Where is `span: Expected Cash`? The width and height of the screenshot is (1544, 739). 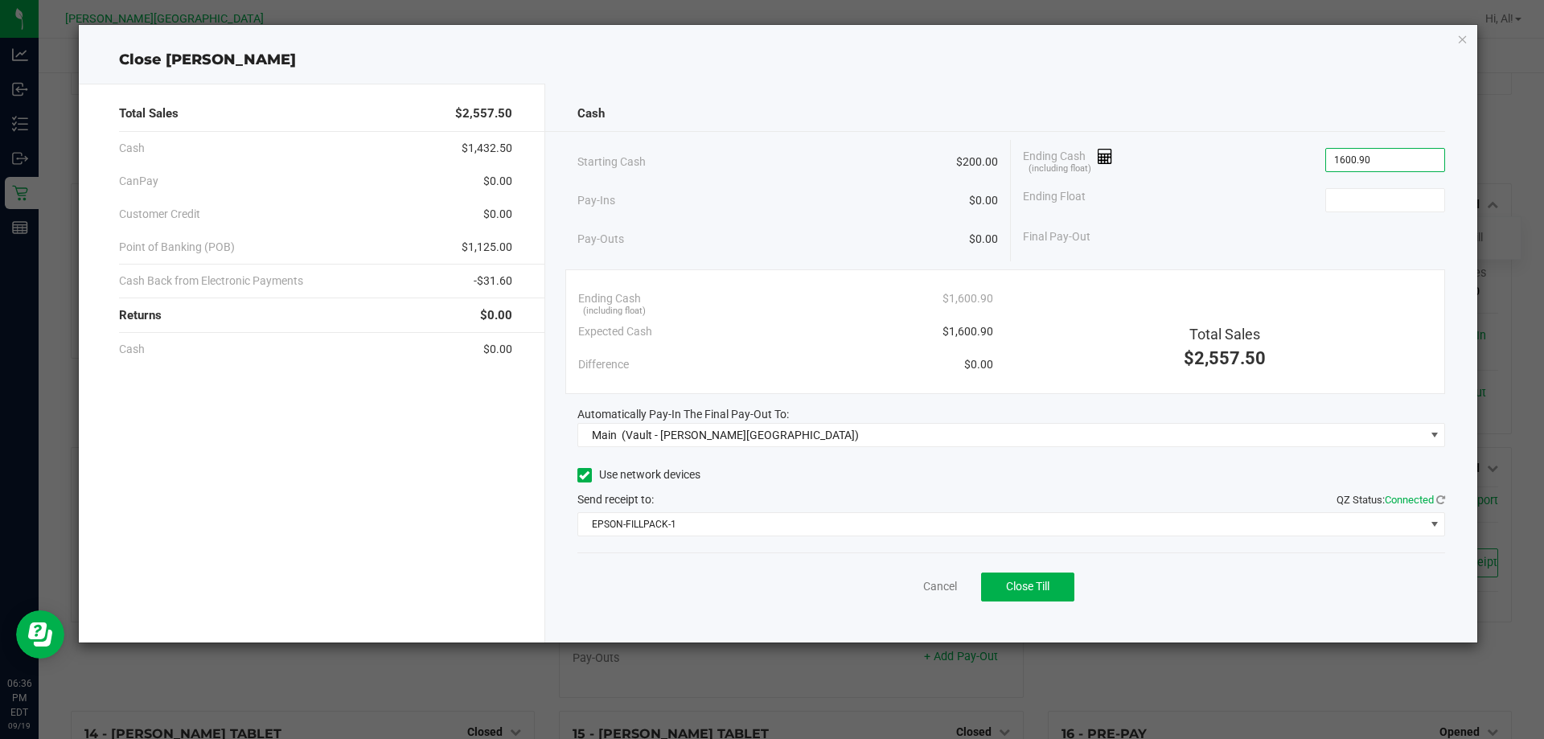 span: Expected Cash is located at coordinates (615, 331).